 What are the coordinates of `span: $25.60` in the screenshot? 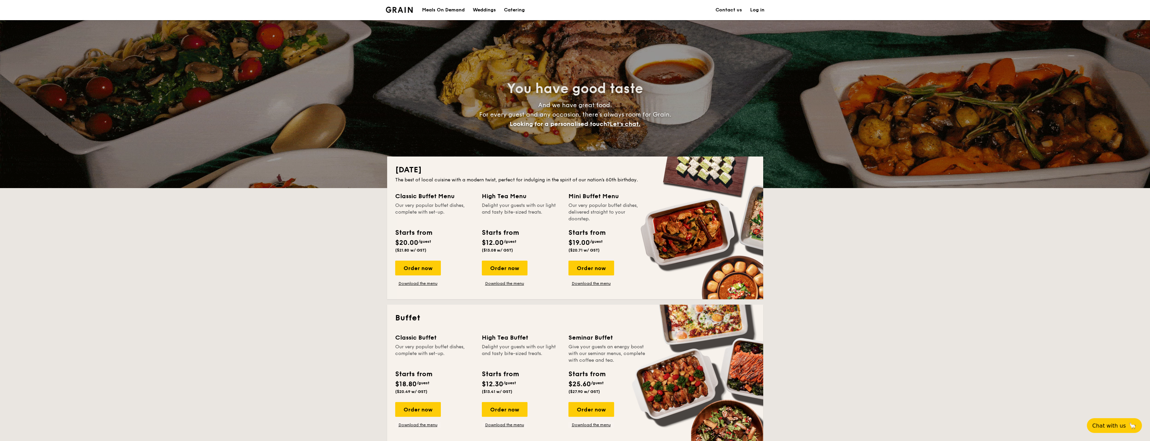 It's located at (580, 384).